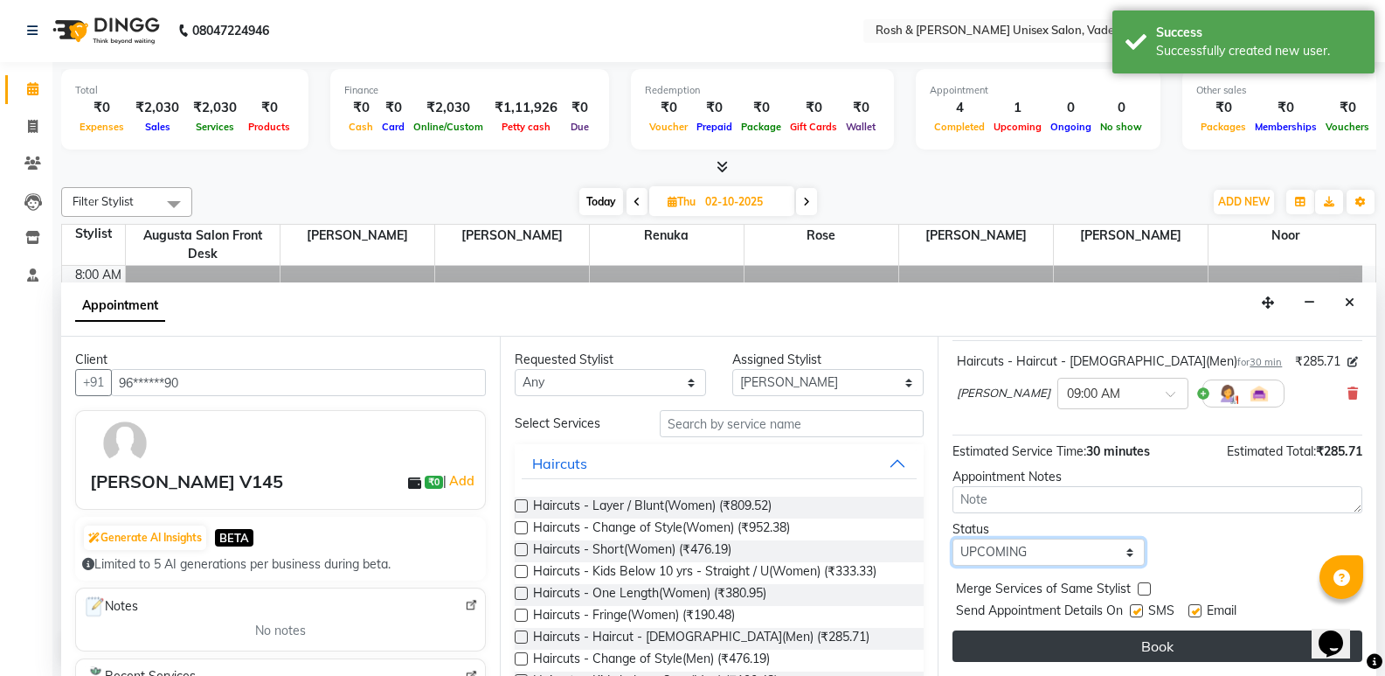  What do you see at coordinates (1157, 646) in the screenshot?
I see `button: Book` at bounding box center [1157, 646].